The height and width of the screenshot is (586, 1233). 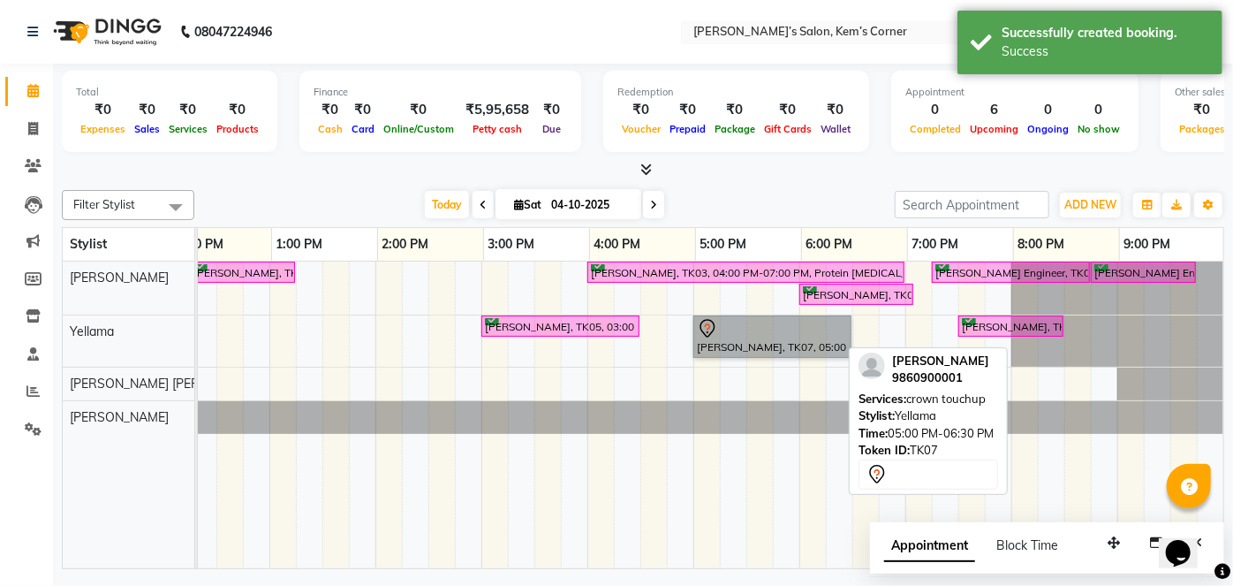 What do you see at coordinates (1099, 129) in the screenshot?
I see `span: No show` at bounding box center [1099, 129].